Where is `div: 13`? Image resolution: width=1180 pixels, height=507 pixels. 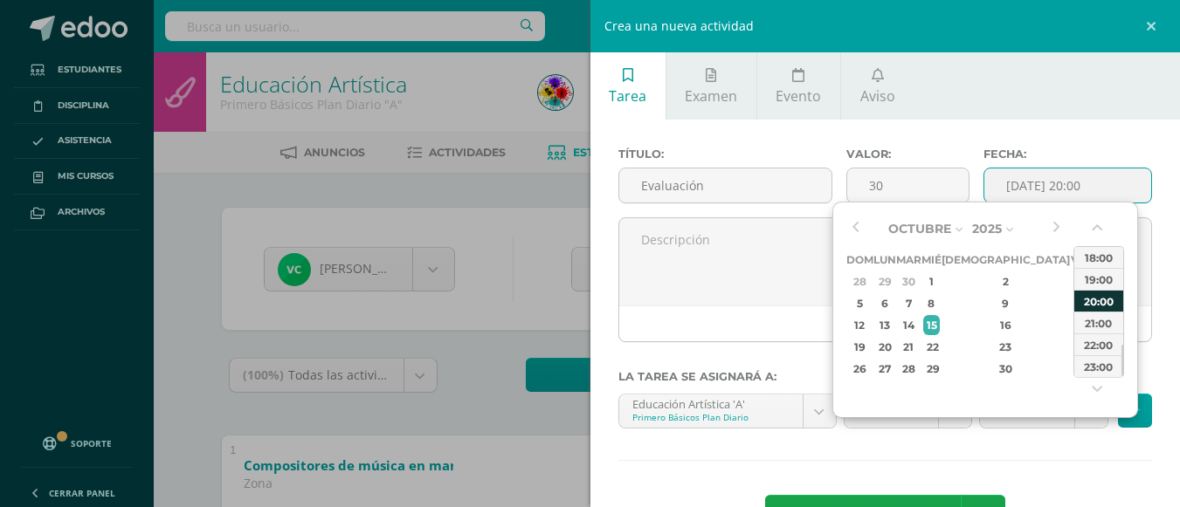 div: 13 is located at coordinates (884, 325).